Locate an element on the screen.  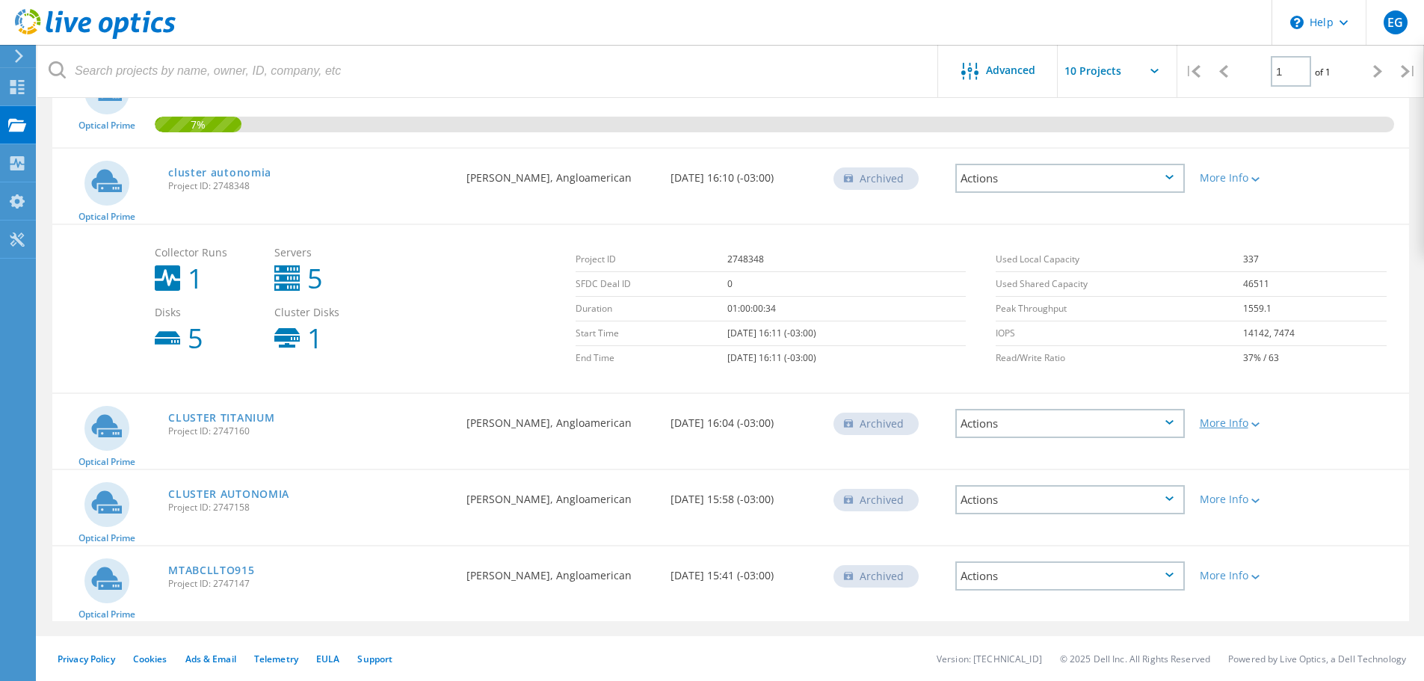
a: Cookies is located at coordinates (150, 659).